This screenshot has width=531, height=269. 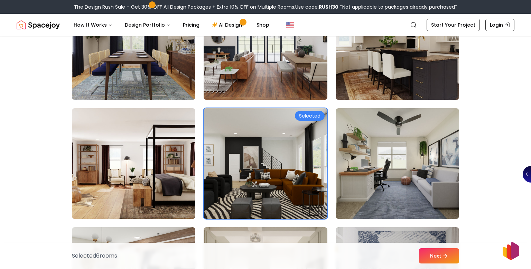 What do you see at coordinates (290, 25) in the screenshot?
I see `img: United States` at bounding box center [290, 25].